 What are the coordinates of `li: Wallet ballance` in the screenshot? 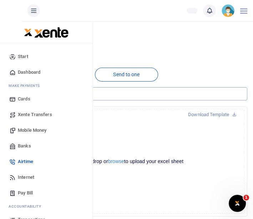 It's located at (192, 11).